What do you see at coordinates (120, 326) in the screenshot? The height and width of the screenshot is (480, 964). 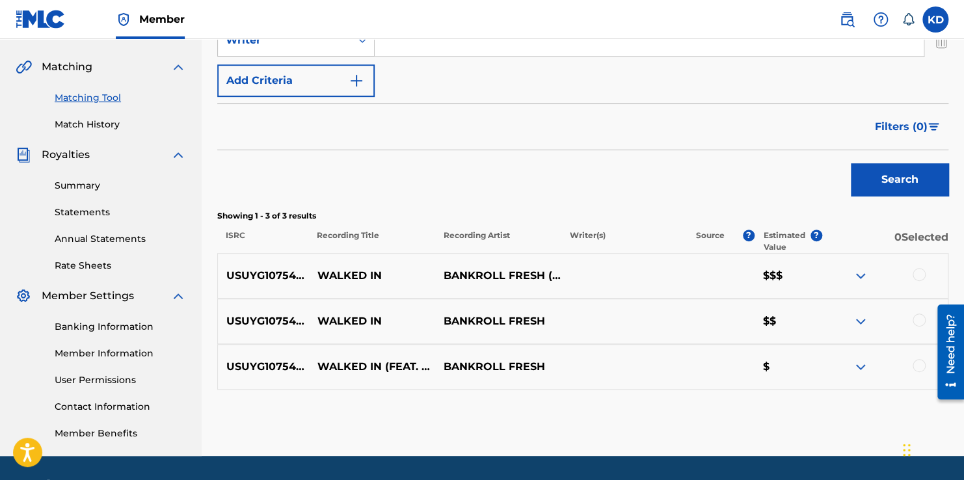 I see `a: Banking Information` at bounding box center [120, 326].